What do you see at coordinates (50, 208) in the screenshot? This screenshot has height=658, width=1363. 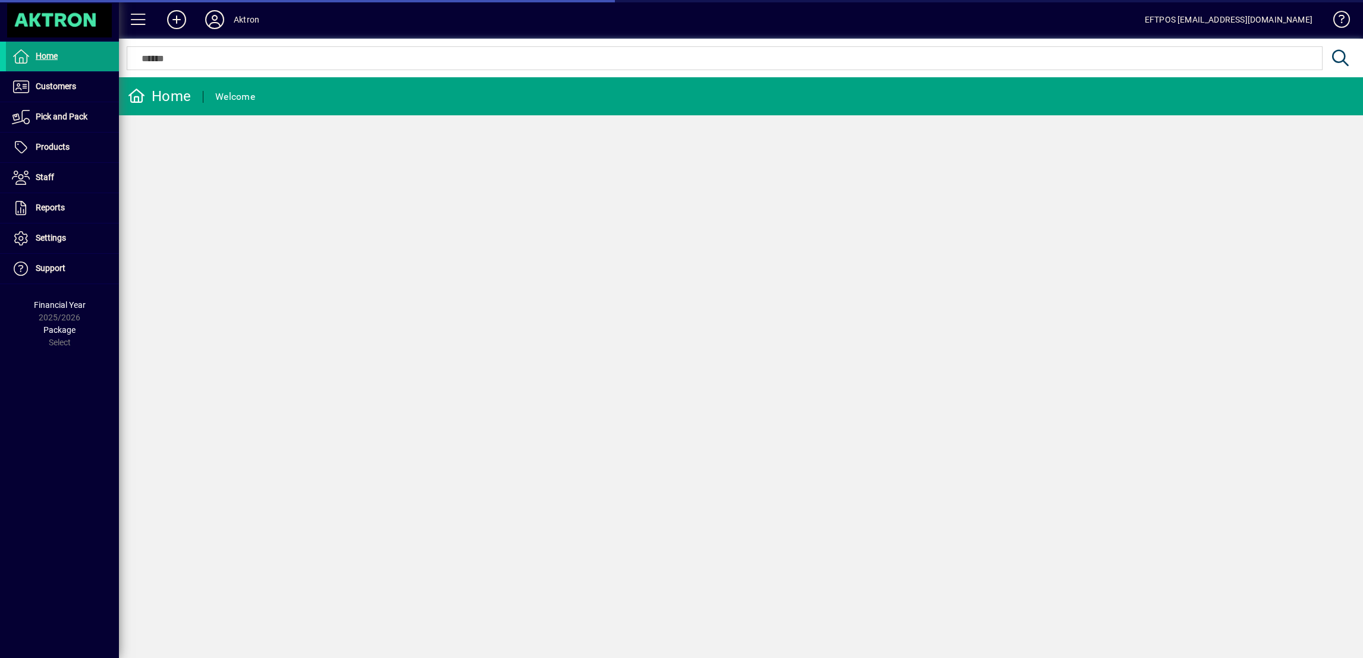 I see `span: Reports` at bounding box center [50, 208].